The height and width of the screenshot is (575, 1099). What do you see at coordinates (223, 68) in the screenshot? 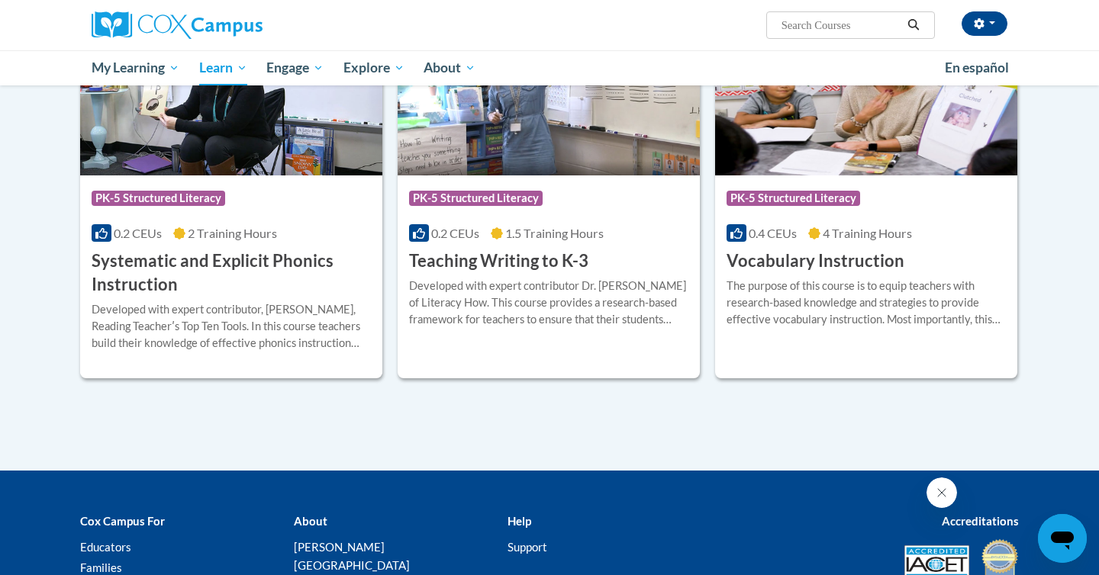
I see `span: Learn` at bounding box center [223, 68].